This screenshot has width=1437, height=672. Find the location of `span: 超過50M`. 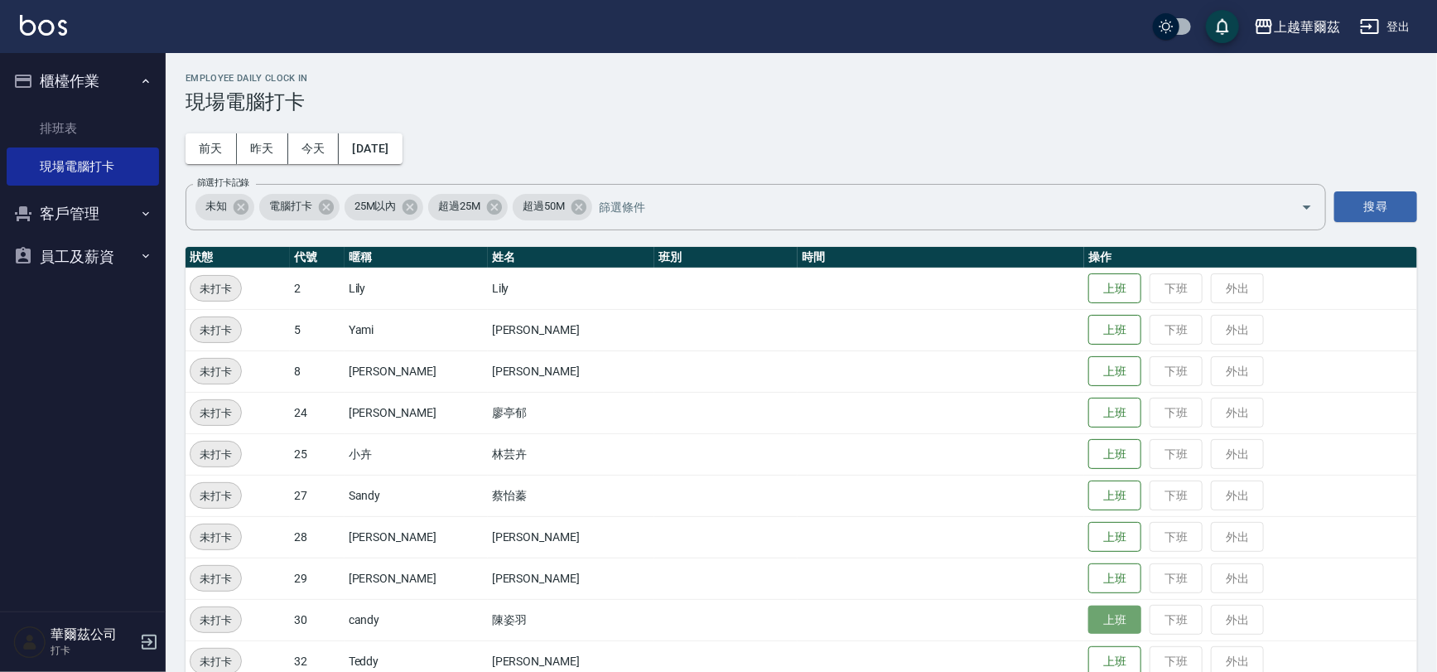

span: 超過50M is located at coordinates (543, 206).